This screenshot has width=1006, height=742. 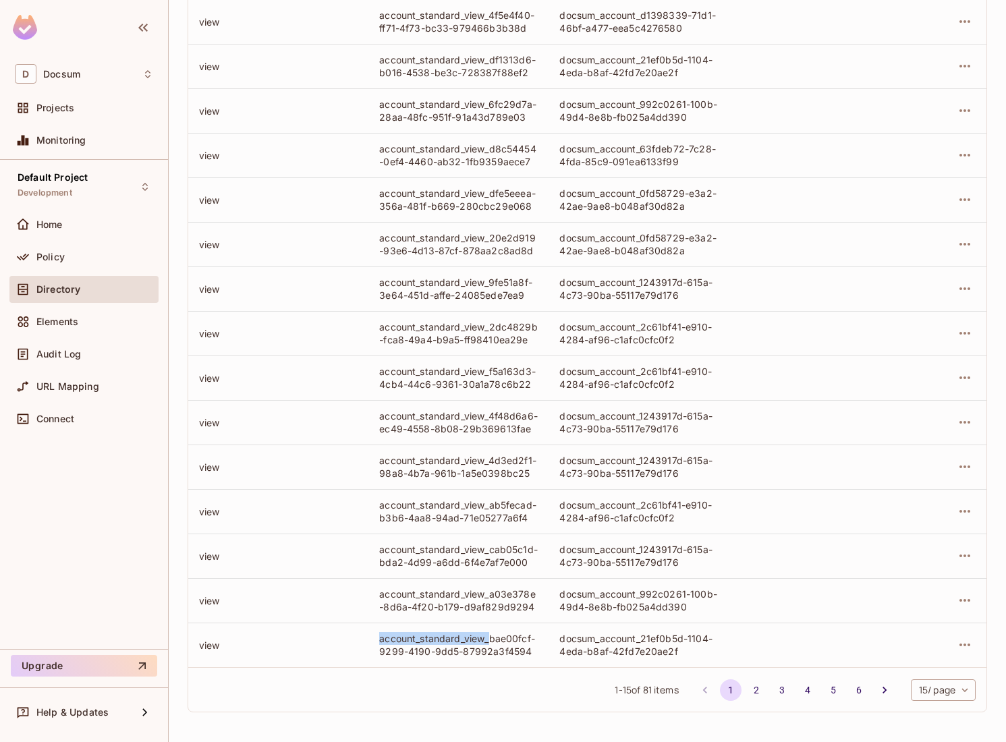 What do you see at coordinates (61, 74) in the screenshot?
I see `span: Workspace: Docsum` at bounding box center [61, 74].